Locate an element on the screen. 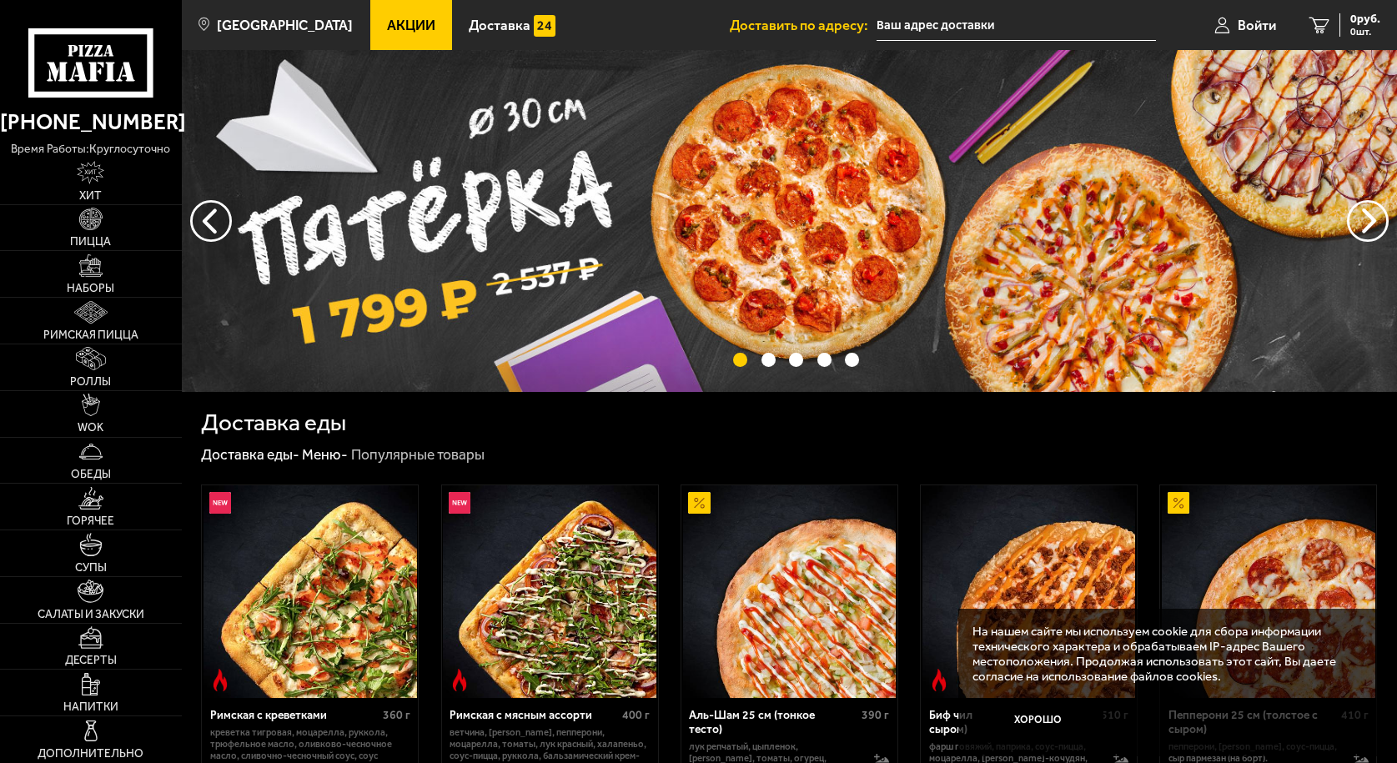  span: Доставить по адресу: is located at coordinates (803, 25).